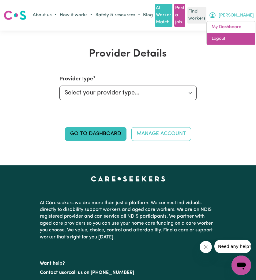 The width and height of the screenshot is (256, 280). I want to click on label: Provider type, so click(76, 79).